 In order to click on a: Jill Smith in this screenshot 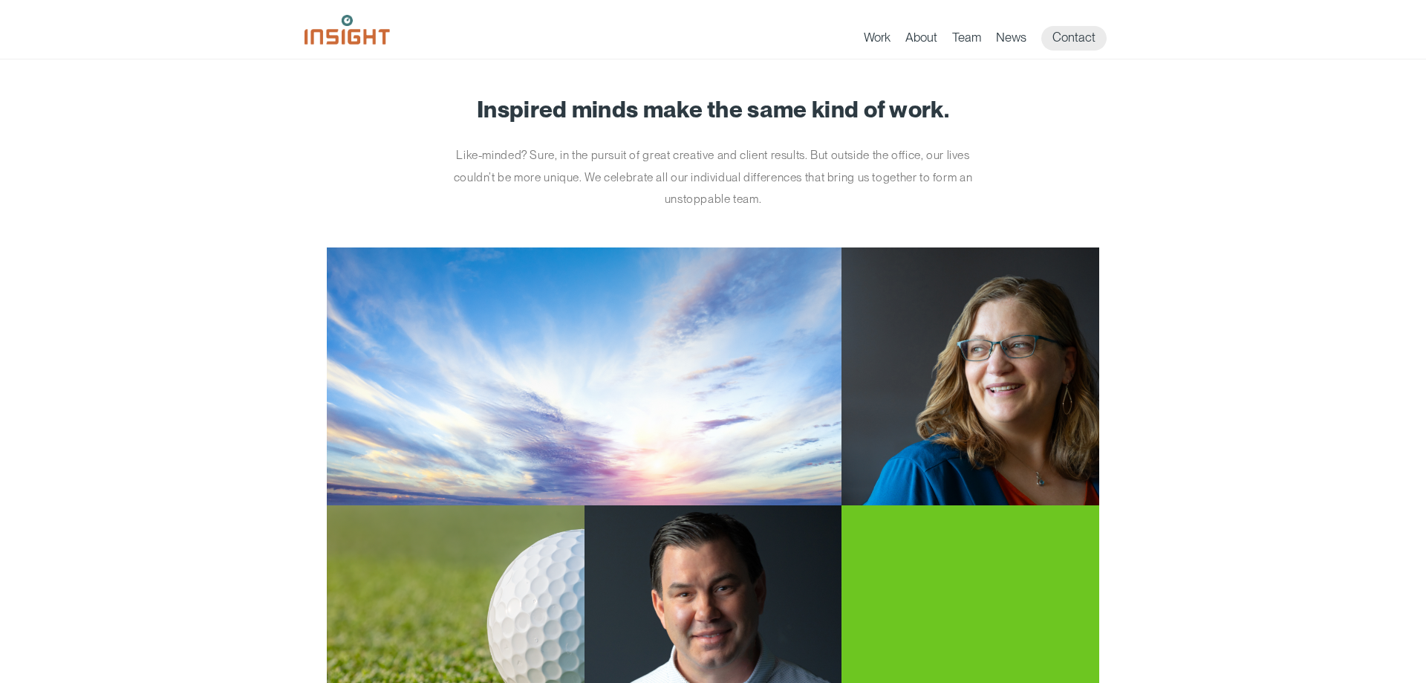, I will do `click(713, 376)`.